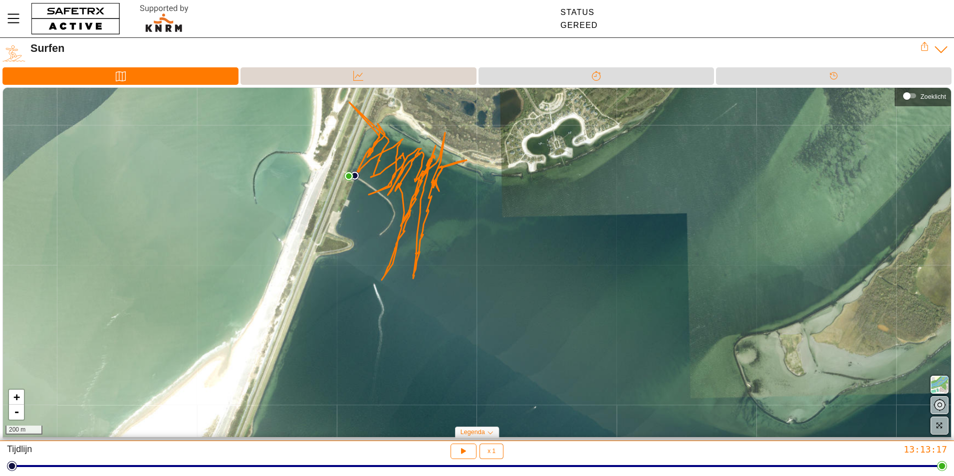 The height and width of the screenshot is (476, 954). What do you see at coordinates (473, 432) in the screenshot?
I see `span: Legenda` at bounding box center [473, 432].